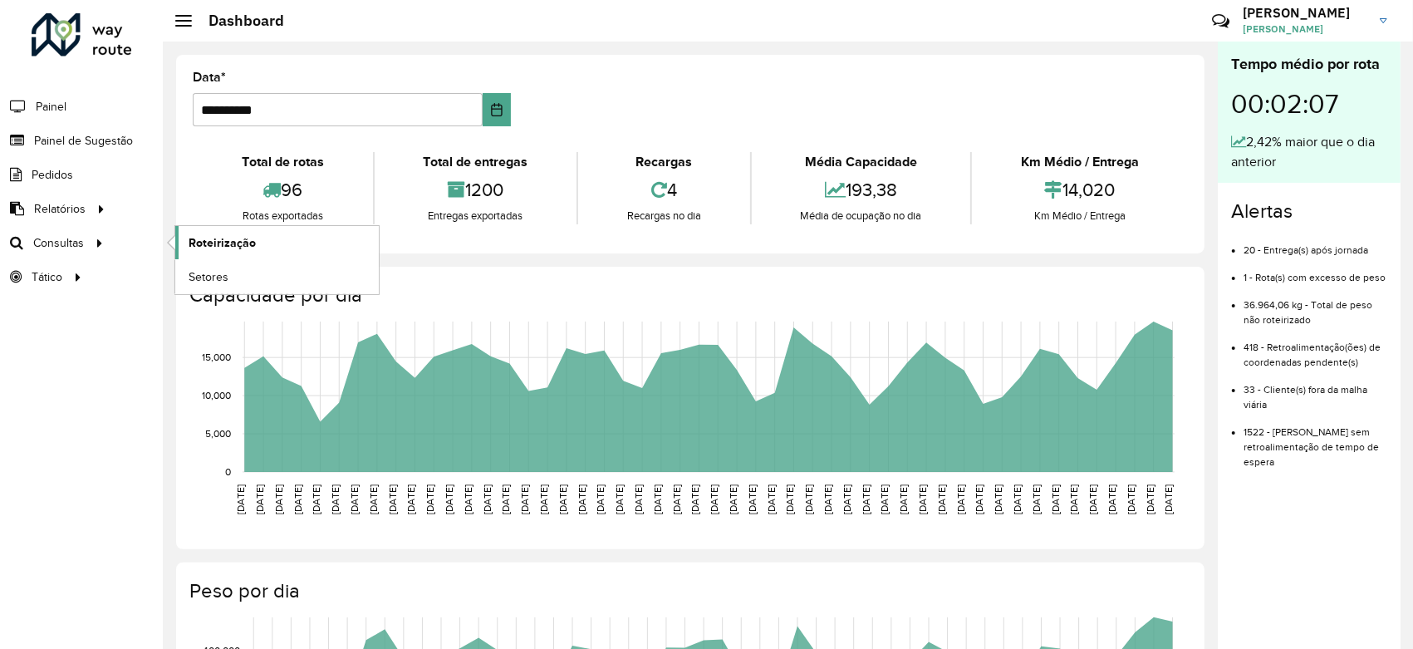 This screenshot has height=649, width=1413. I want to click on div: 2,42% maior que o dia anterior, so click(1309, 152).